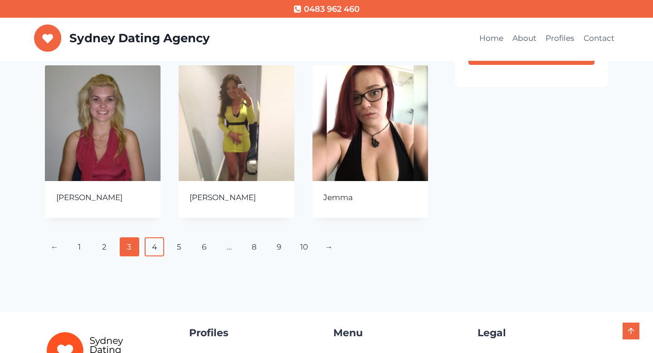 The image size is (653, 353). I want to click on a: Profiles, so click(559, 39).